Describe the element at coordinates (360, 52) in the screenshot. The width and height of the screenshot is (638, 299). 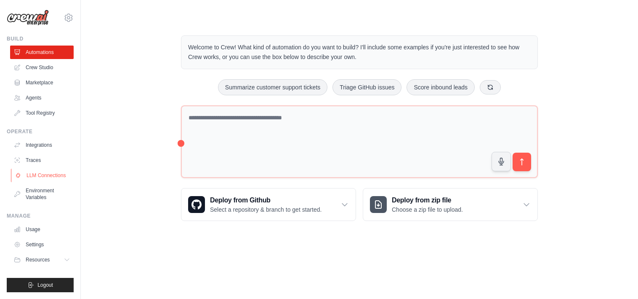
I see `p: Welcome to Crew! What kind of automation do you want to build? I'll include some examples if you'...` at that location.